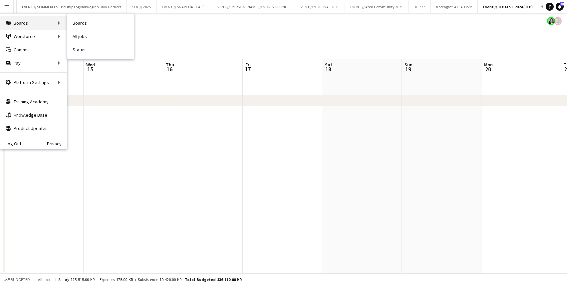 This screenshot has width=567, height=285. Describe the element at coordinates (150, 279) in the screenshot. I see `div: Salary 125 515.00 KR + Expenses 175.00 KR + Subsistence 10 420.00 KR =` at that location.